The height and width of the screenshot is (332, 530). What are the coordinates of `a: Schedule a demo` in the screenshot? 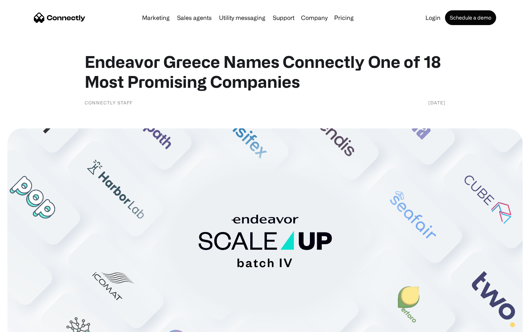 It's located at (471, 18).